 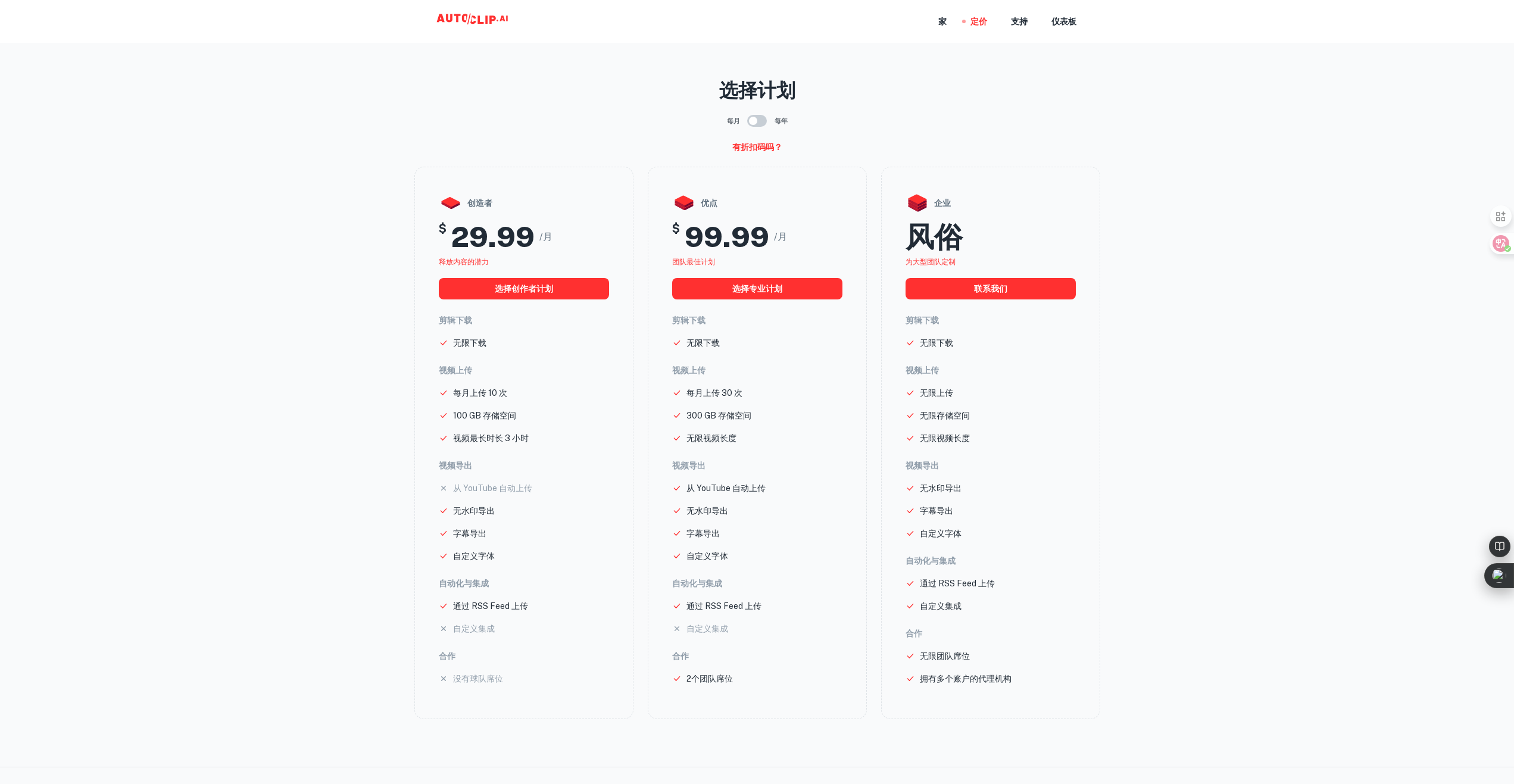 I want to click on font: 拥有多个账户的代理机构, so click(x=966, y=679).